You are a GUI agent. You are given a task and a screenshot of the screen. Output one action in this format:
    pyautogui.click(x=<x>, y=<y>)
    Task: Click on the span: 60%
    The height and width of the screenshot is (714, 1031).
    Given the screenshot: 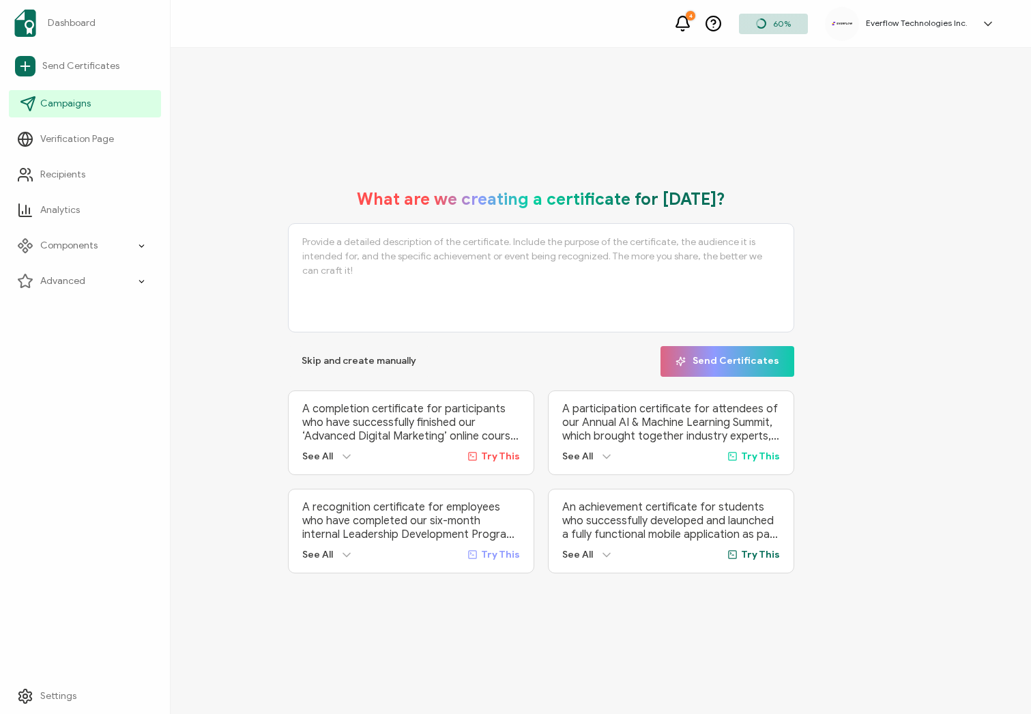 What is the action you would take?
    pyautogui.click(x=782, y=23)
    